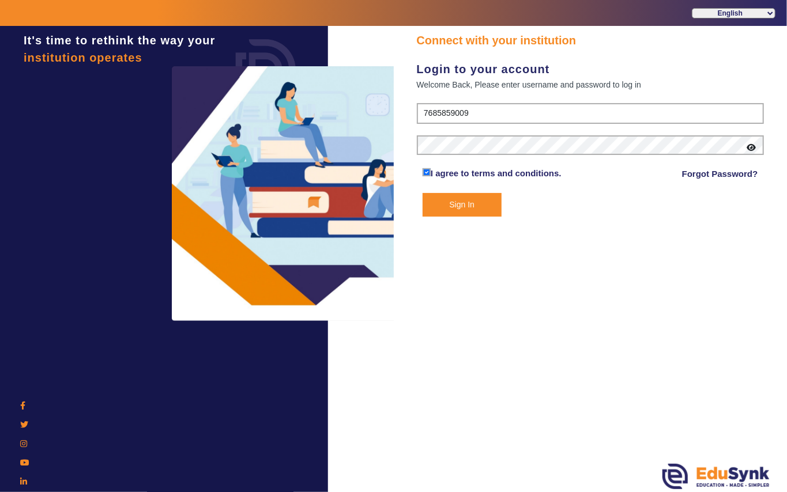  What do you see at coordinates (266, 69) in the screenshot?
I see `img: login.png` at bounding box center [266, 69].